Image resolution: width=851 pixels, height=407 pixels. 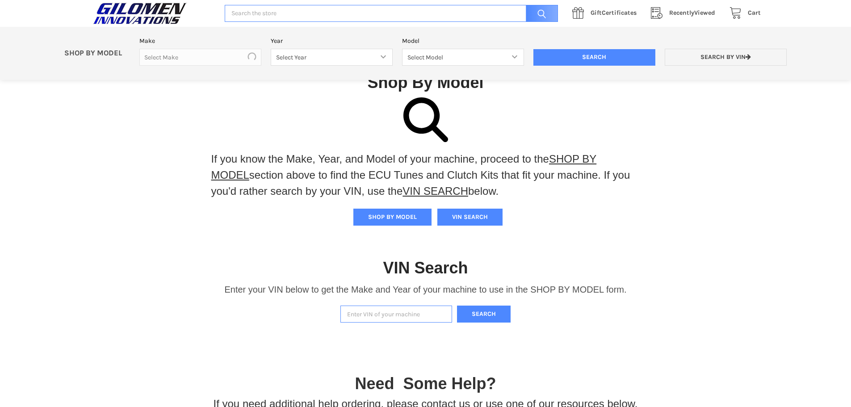 I want to click on a: Cart, so click(x=742, y=13).